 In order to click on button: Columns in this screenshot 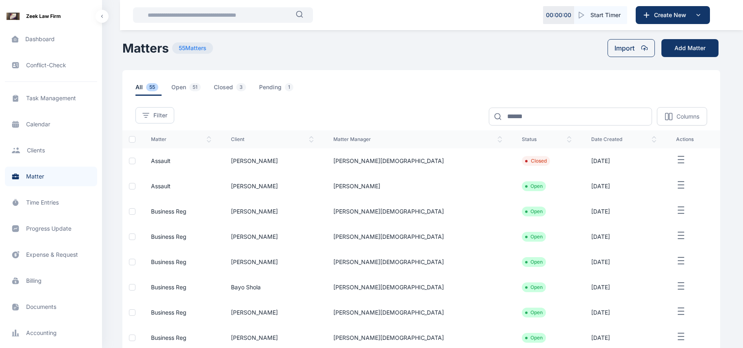, I will do `click(682, 116)`.